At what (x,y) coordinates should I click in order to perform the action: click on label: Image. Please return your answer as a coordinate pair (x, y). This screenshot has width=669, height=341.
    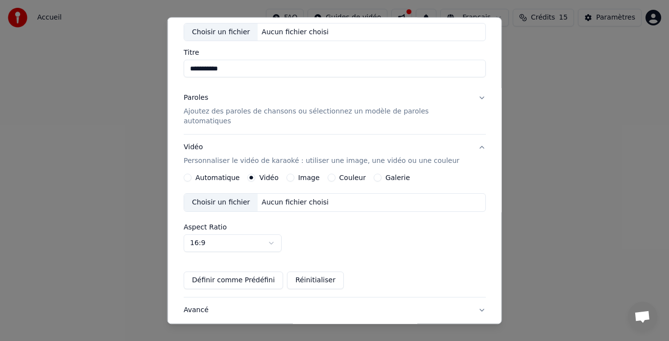
    Looking at the image, I should click on (308, 178).